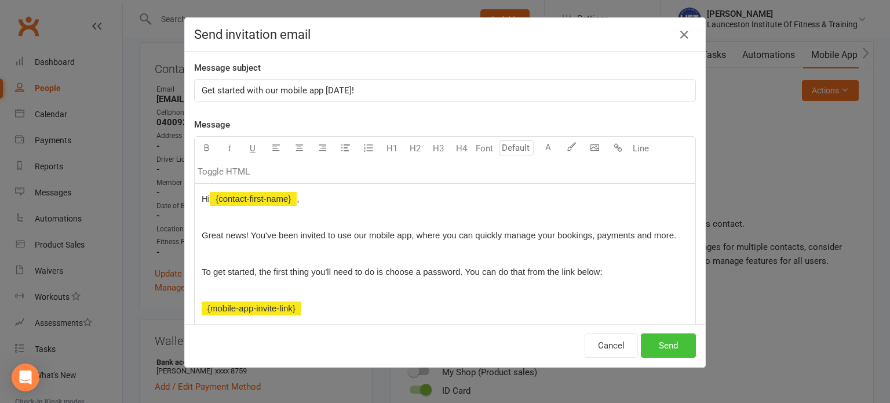 The image size is (890, 403). I want to click on button: H2, so click(415, 148).